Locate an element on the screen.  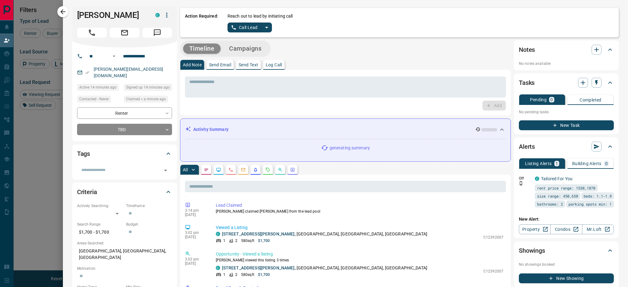
span: Signed up 14 minutes ago is located at coordinates (148, 87).